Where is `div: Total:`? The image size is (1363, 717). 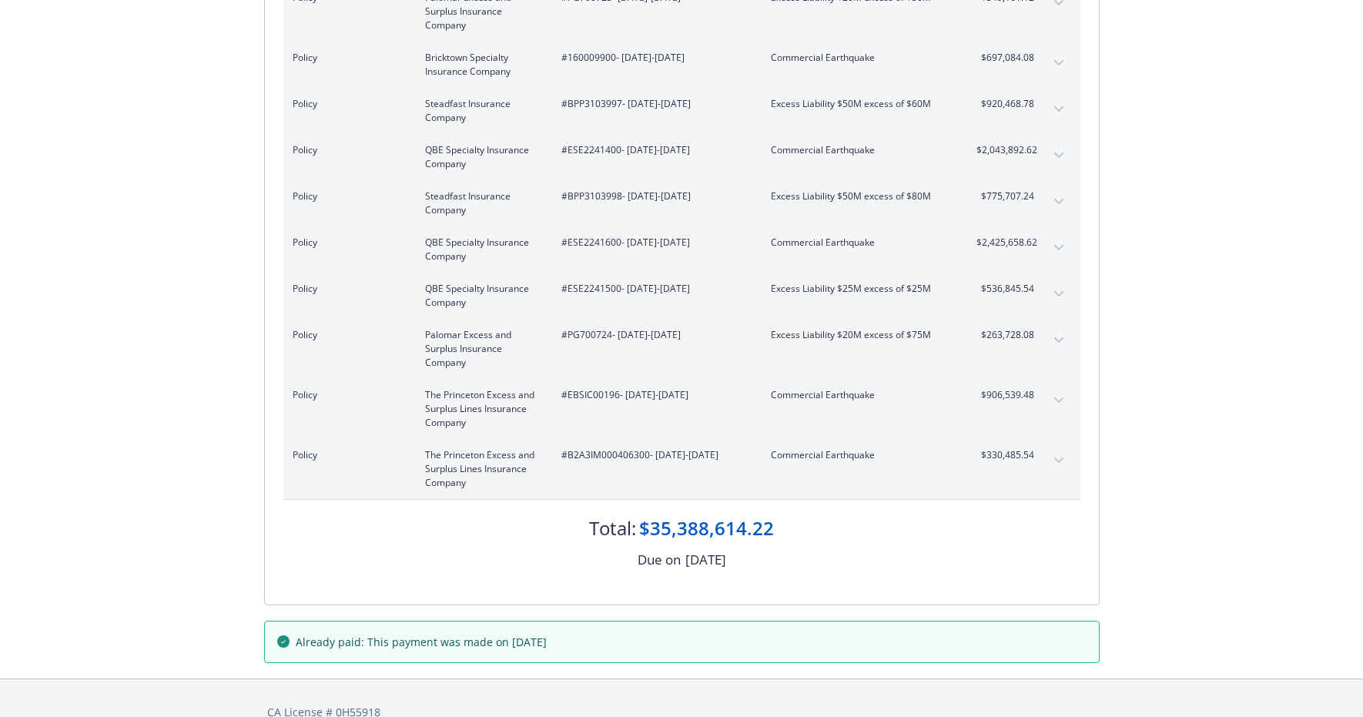
div: Total: is located at coordinates (612, 528).